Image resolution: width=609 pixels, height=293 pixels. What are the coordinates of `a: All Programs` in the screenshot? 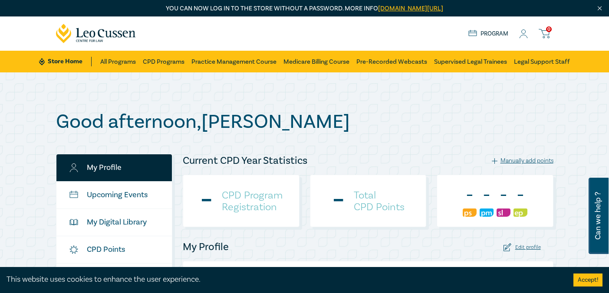 It's located at (118, 62).